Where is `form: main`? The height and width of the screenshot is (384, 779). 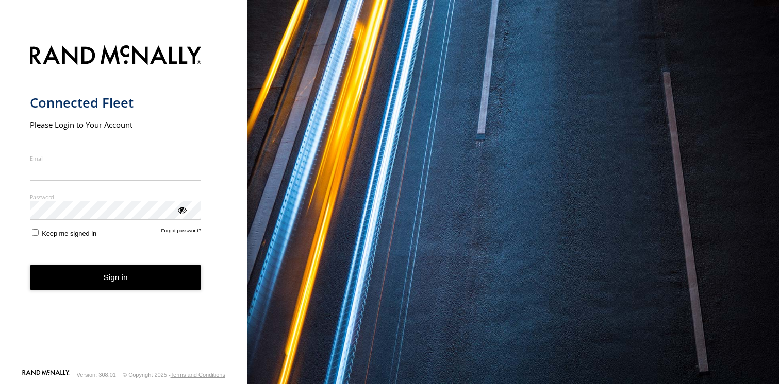
form: main is located at coordinates (124, 204).